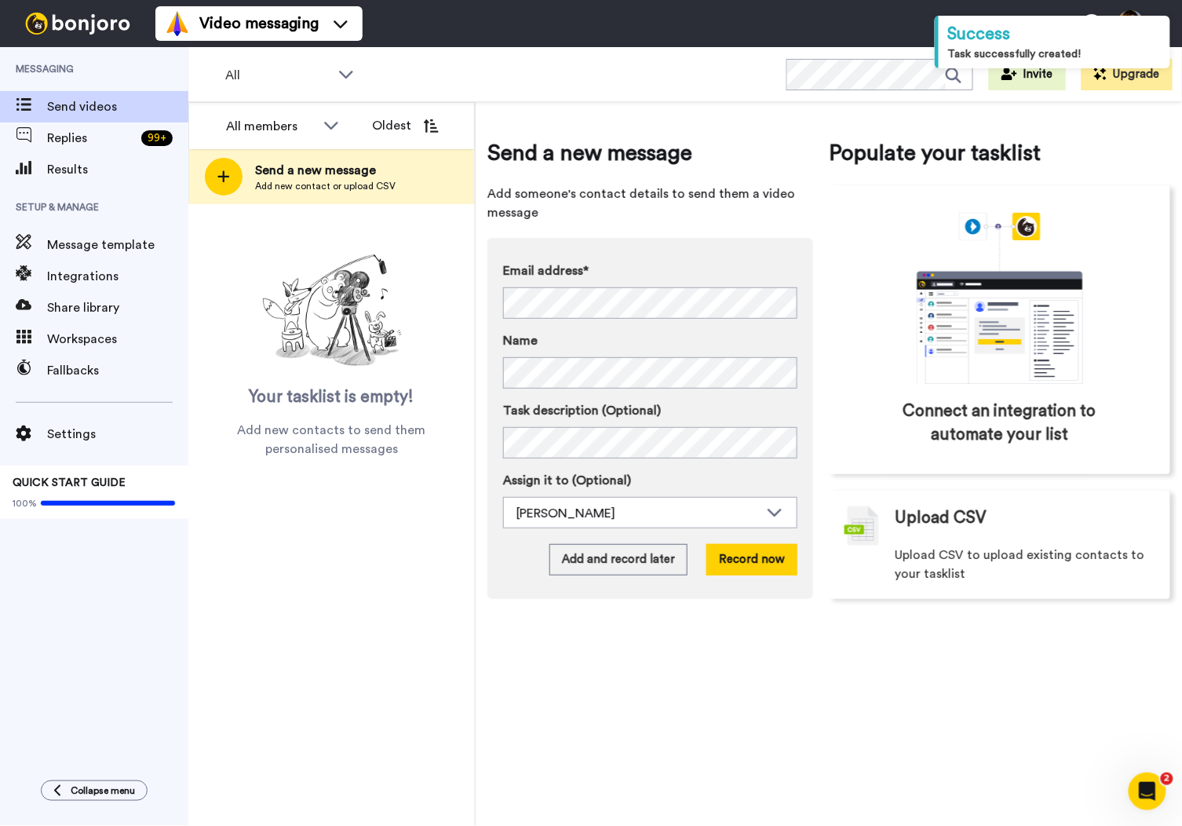 This screenshot has width=1182, height=826. What do you see at coordinates (91, 138) in the screenshot?
I see `span: Replies` at bounding box center [91, 138].